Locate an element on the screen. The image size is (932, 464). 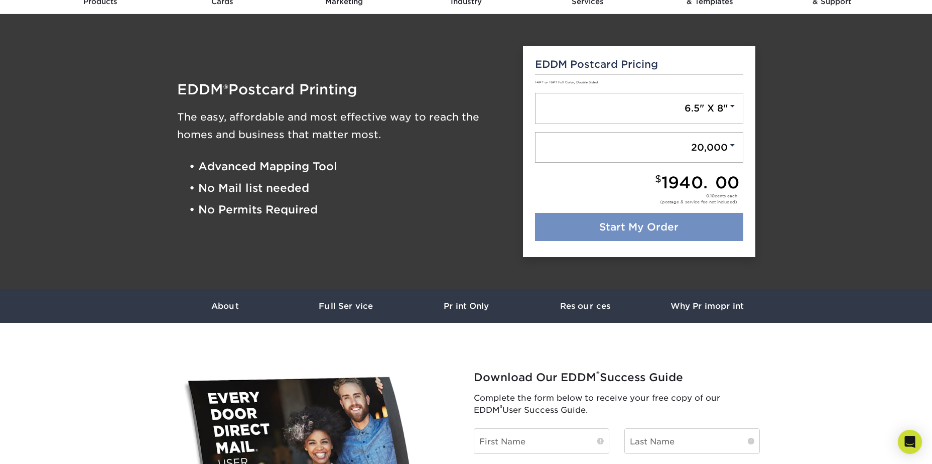
small: 14PT or 16PT Full Color, Double Sided is located at coordinates (566, 82).